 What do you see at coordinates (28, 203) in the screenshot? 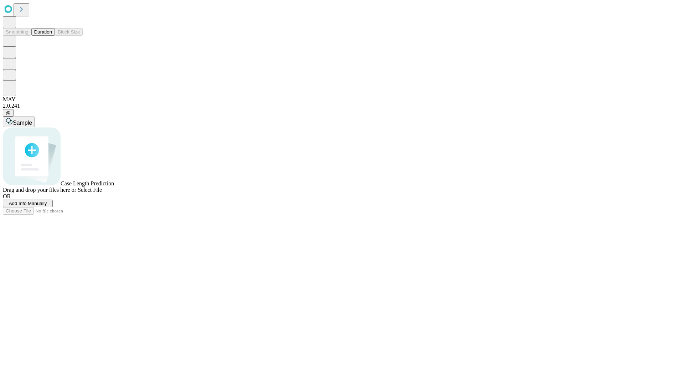
I see `span: Add Info Manually` at bounding box center [28, 203].